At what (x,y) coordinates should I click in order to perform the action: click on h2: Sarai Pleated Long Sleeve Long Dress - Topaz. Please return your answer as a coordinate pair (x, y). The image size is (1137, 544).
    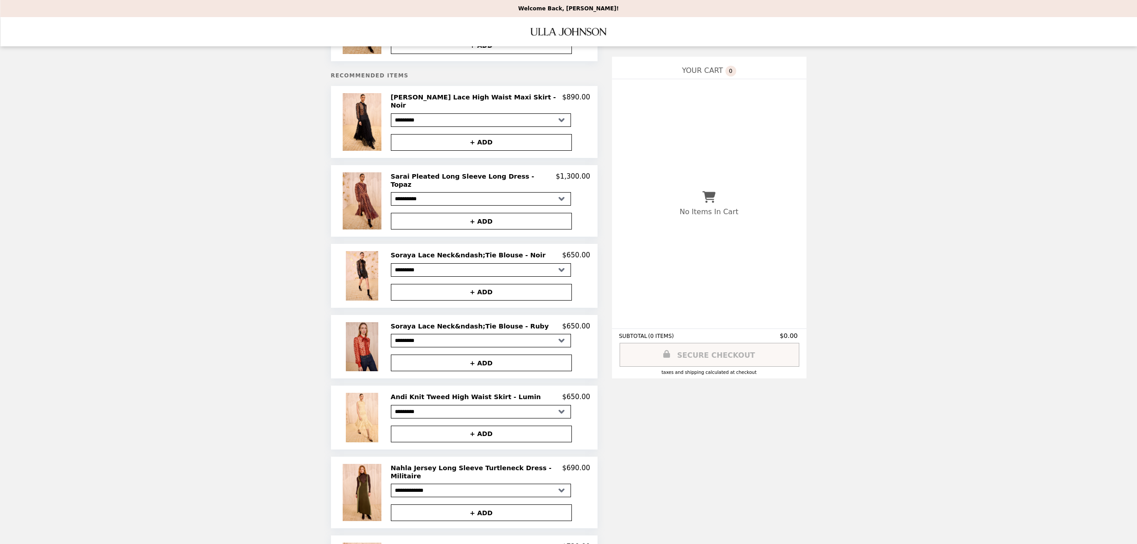
    Looking at the image, I should click on (473, 181).